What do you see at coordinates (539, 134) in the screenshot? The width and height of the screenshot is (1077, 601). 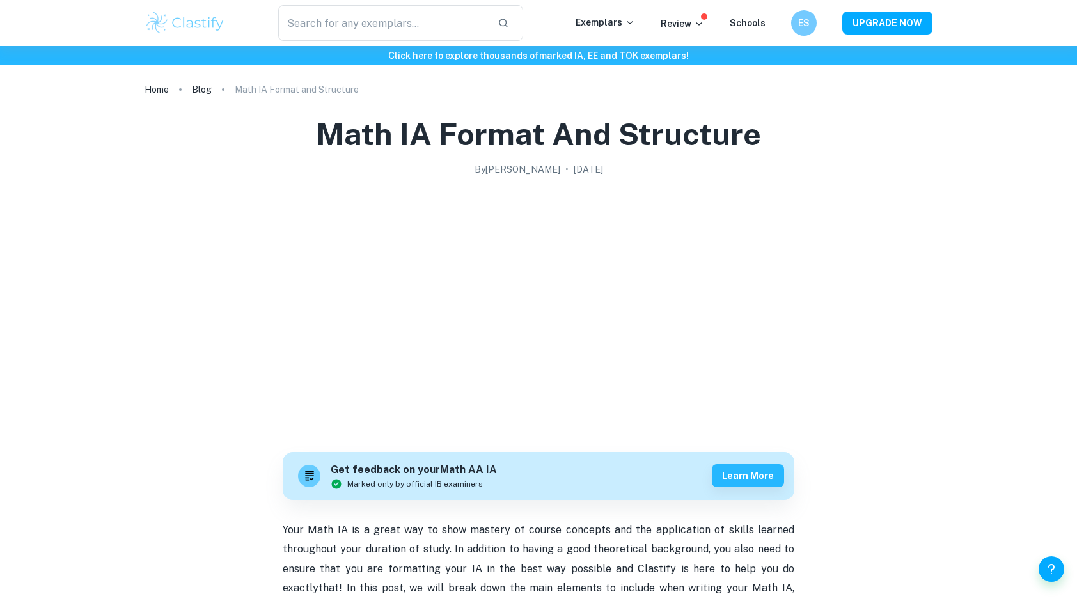 I see `h1: Math IA Format and Structure` at bounding box center [539, 134].